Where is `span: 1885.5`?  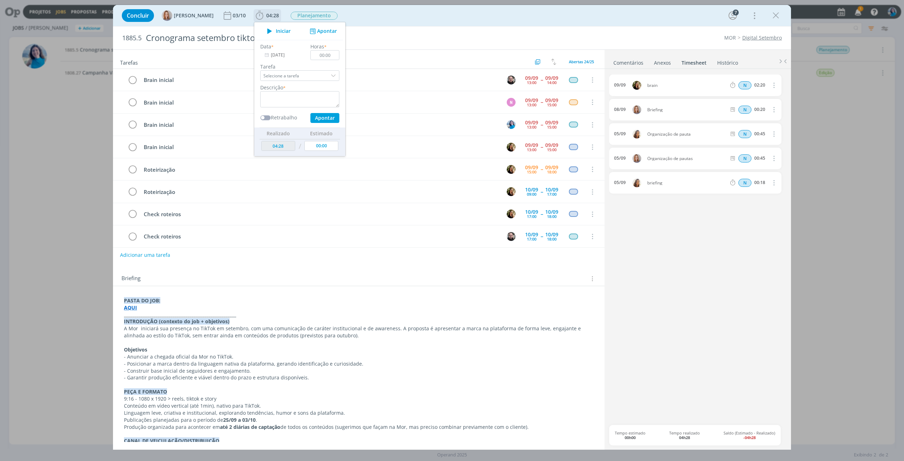 span: 1885.5 is located at coordinates (132, 38).